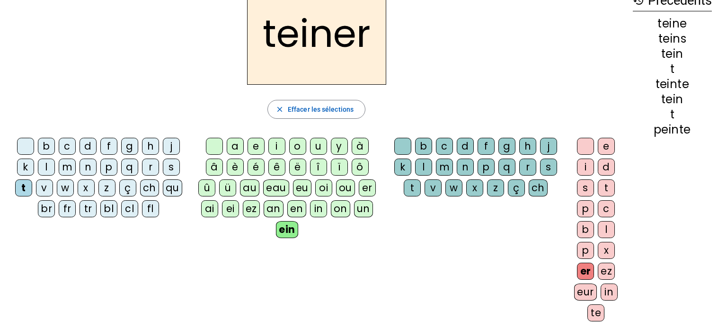 Image resolution: width=727 pixels, height=329 pixels. I want to click on div: ei, so click(230, 209).